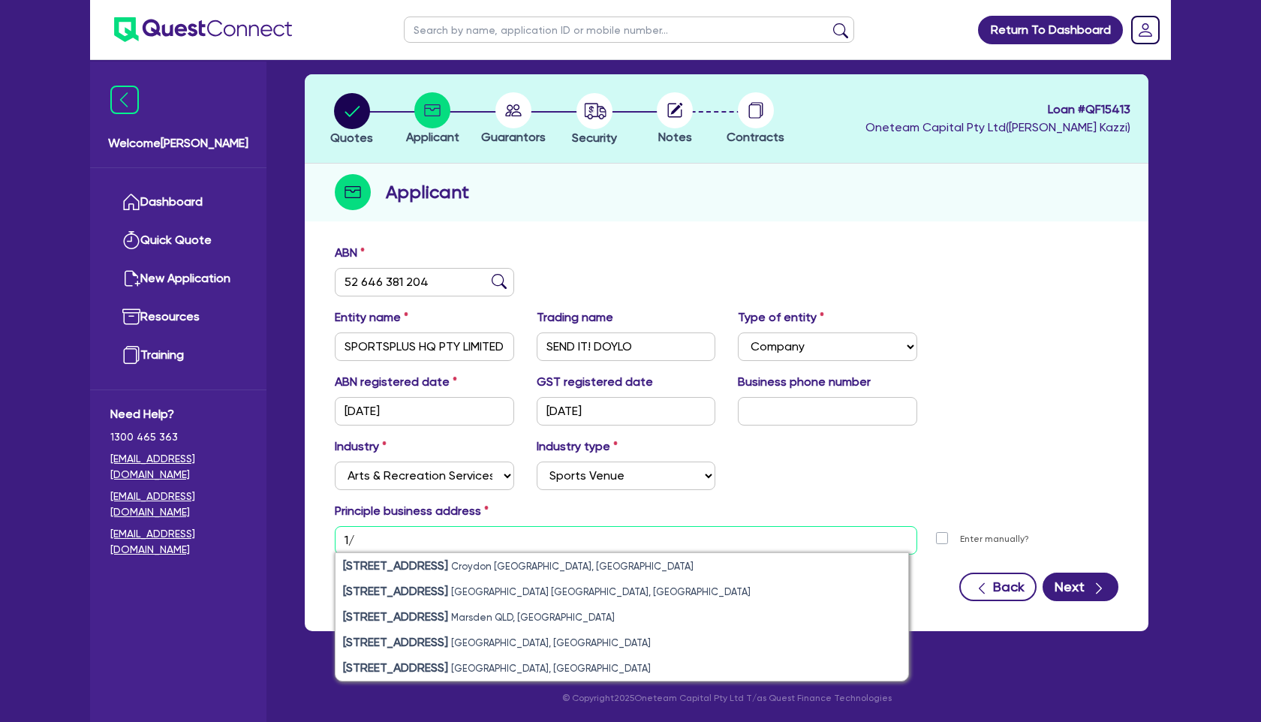  What do you see at coordinates (594, 137) in the screenshot?
I see `span: Security` at bounding box center [594, 137].